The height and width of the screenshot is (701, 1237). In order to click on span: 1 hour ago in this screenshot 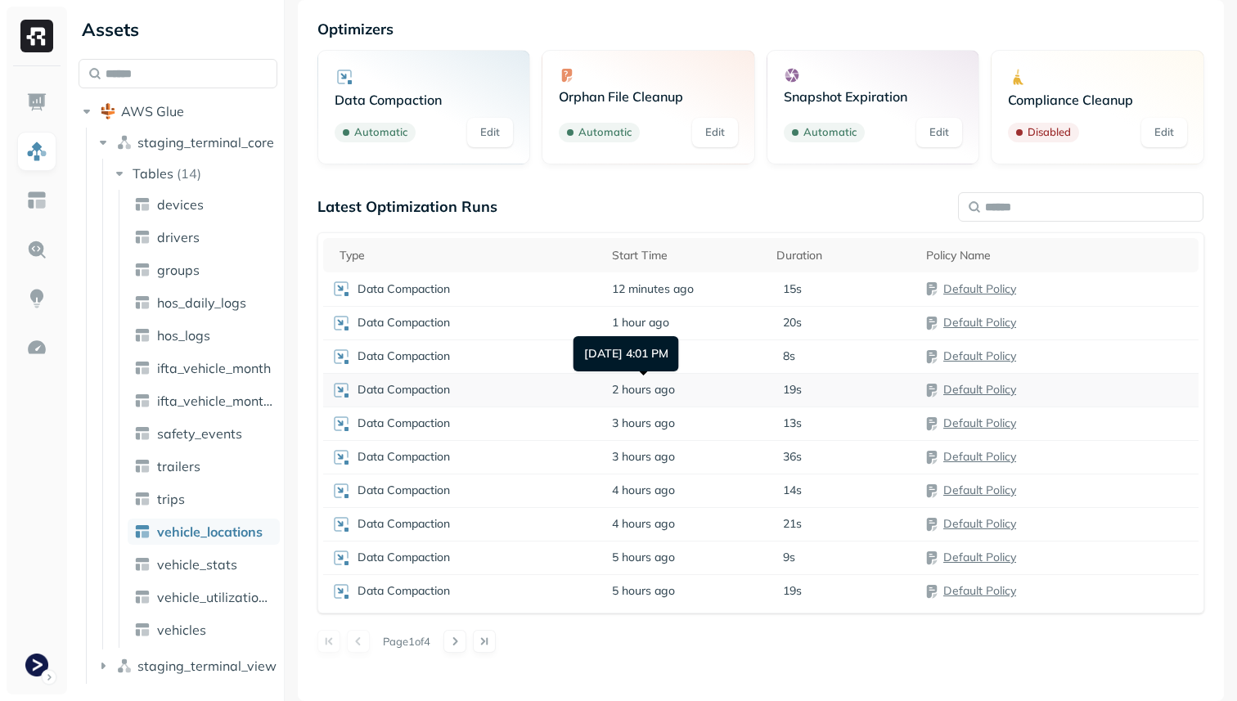, I will do `click(641, 322)`.